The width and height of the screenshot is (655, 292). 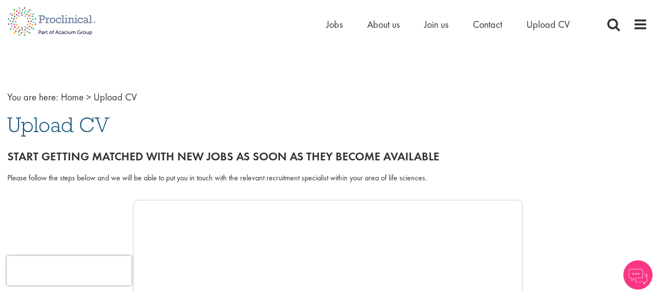 What do you see at coordinates (488, 24) in the screenshot?
I see `a: Contact` at bounding box center [488, 24].